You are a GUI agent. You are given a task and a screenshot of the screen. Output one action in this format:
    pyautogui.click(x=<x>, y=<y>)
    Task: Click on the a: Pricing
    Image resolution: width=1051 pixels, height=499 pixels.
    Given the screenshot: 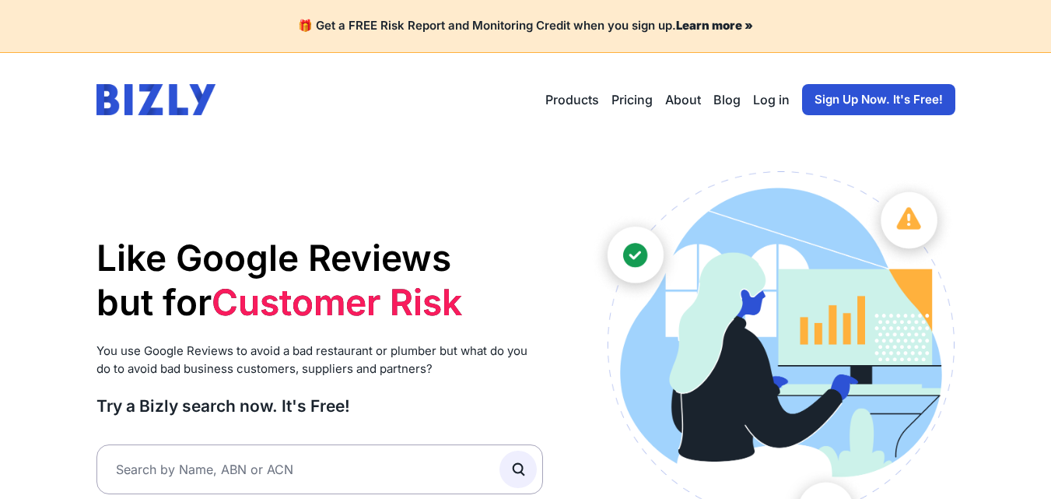 What is the action you would take?
    pyautogui.click(x=632, y=100)
    